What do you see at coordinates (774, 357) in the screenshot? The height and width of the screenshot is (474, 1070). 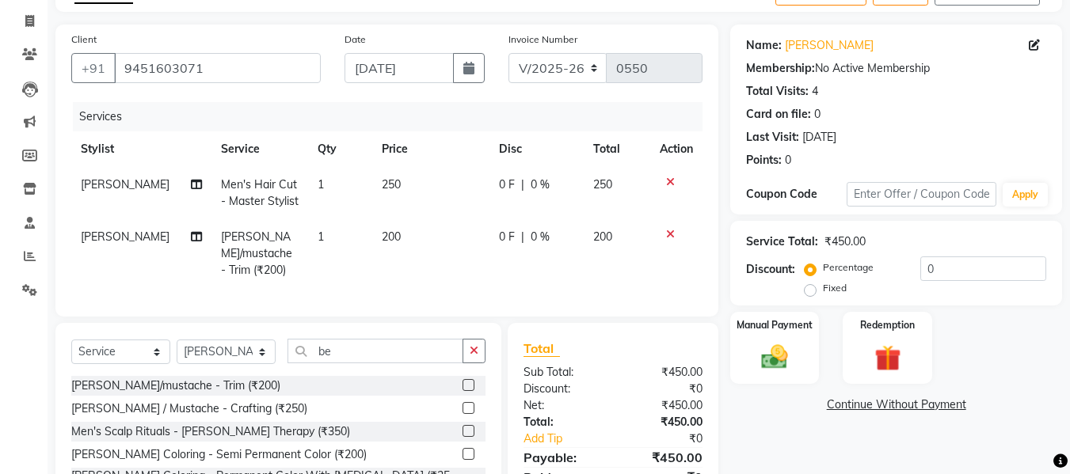 I see `img: _cash.svg` at bounding box center [774, 357].